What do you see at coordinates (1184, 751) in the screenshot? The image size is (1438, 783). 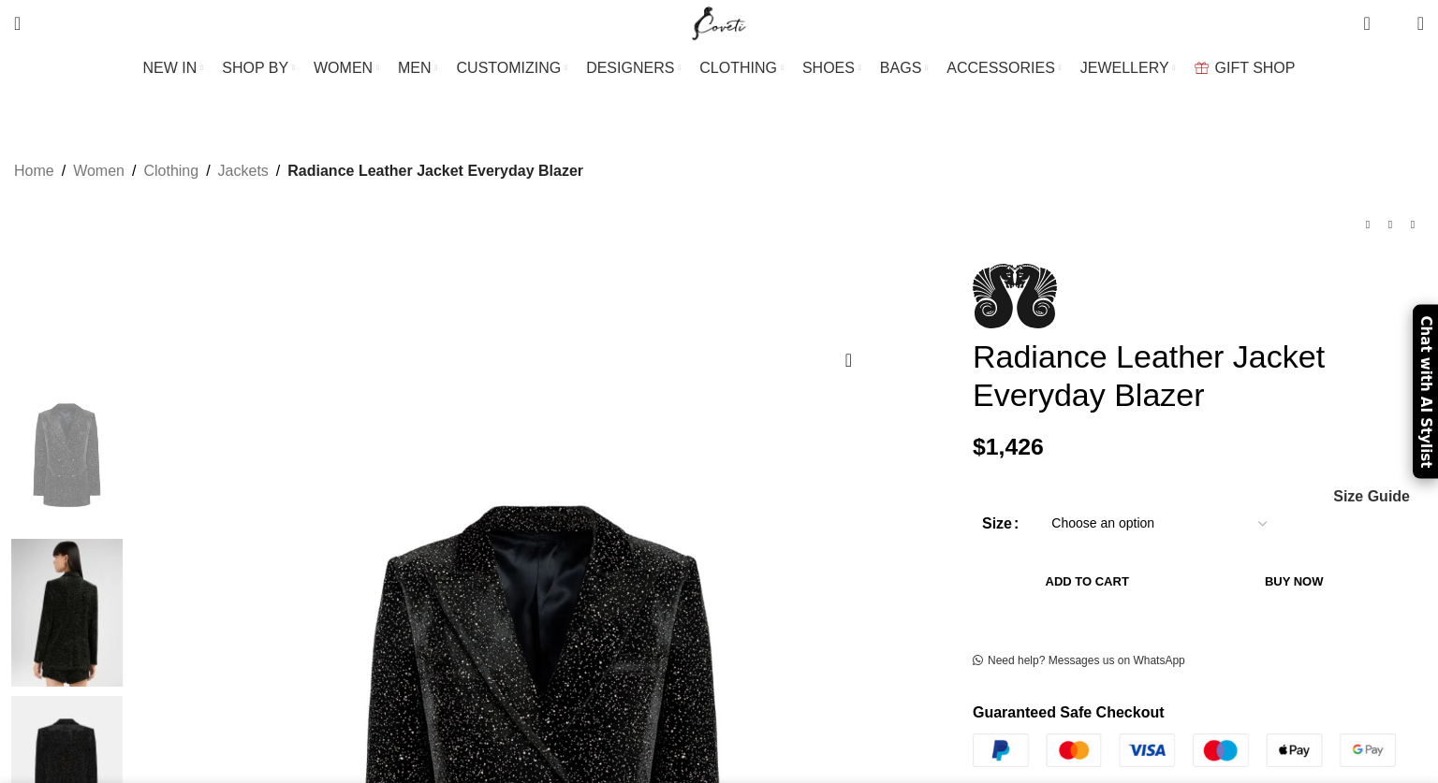 I see `img: guaranteed-safe-checkout-bordered.j` at bounding box center [1184, 751].